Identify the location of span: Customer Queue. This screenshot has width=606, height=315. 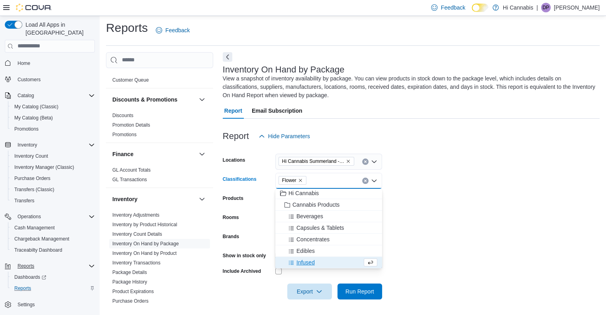
(130, 80).